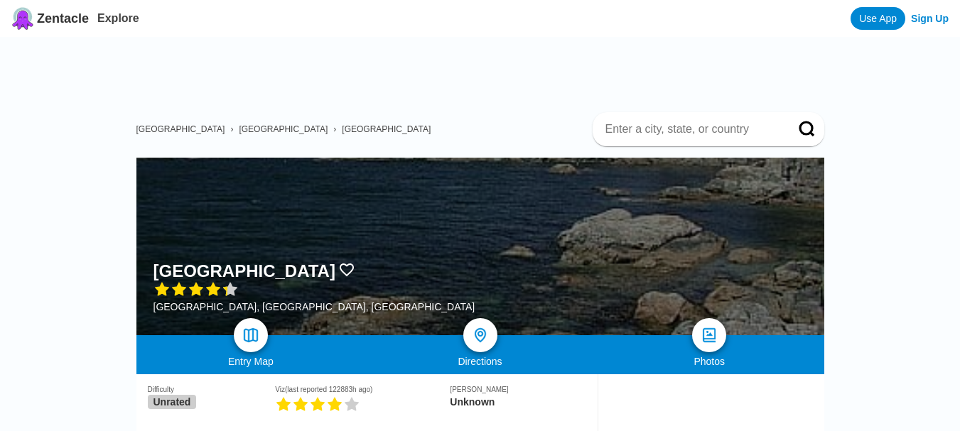  Describe the element at coordinates (480, 335) in the screenshot. I see `img: directions` at that location.